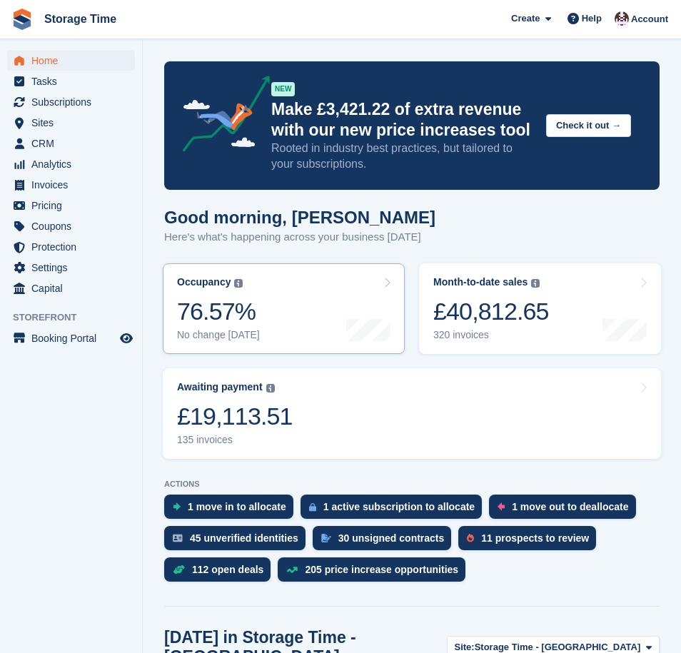 Image resolution: width=681 pixels, height=653 pixels. I want to click on div: 320 invoices, so click(491, 335).